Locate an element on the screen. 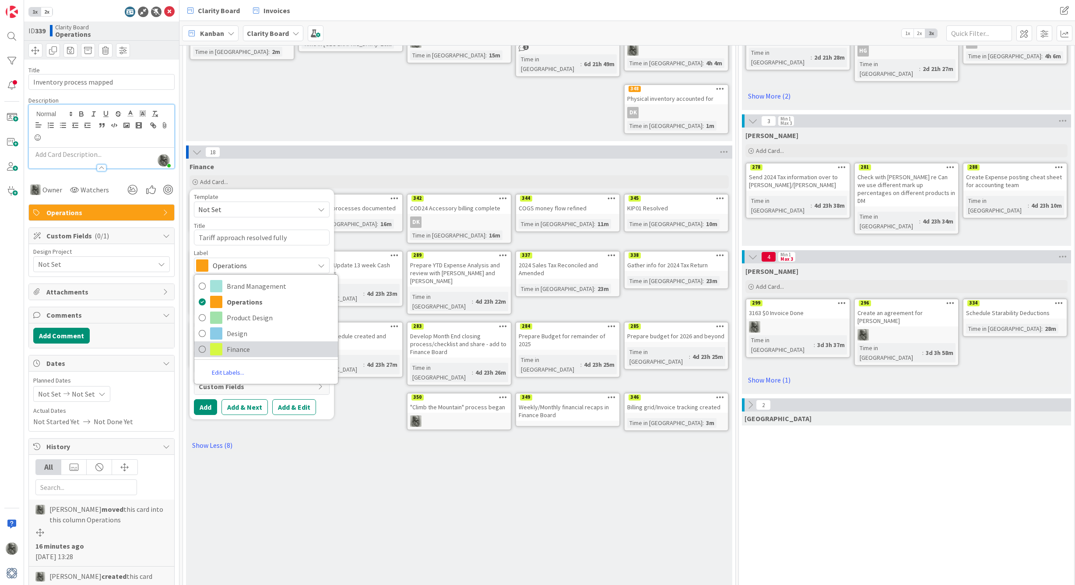 The height and width of the screenshot is (585, 1075). div: 345KIP01 Resolved is located at coordinates (676, 204).